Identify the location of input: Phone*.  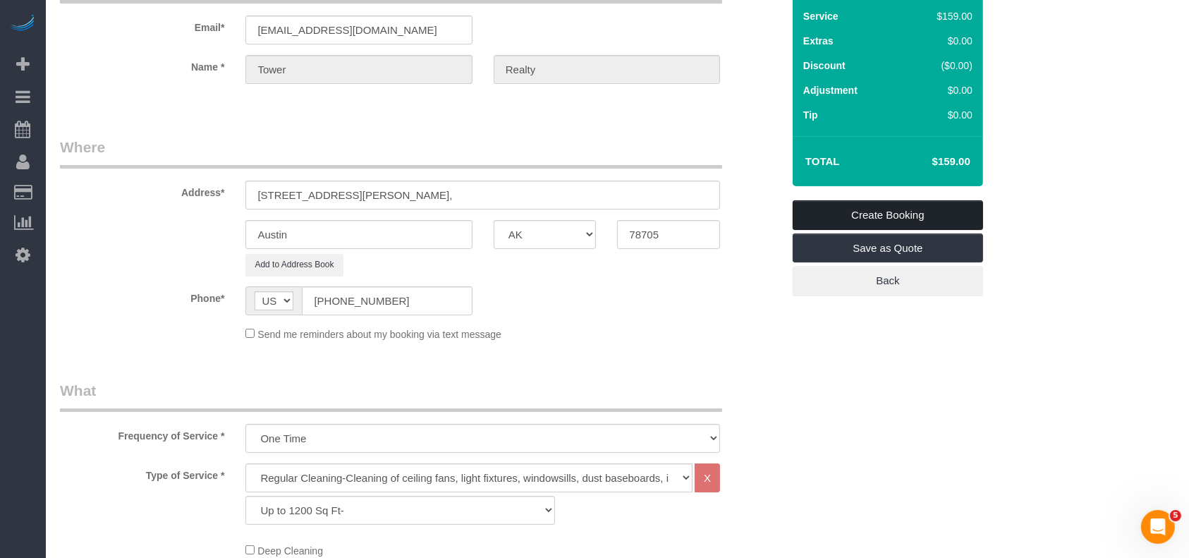
(386, 300).